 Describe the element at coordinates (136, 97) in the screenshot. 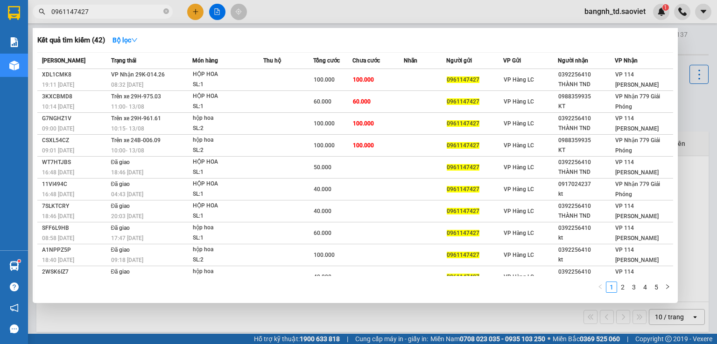

I see `span: Trên xe 29H-975.03` at that location.